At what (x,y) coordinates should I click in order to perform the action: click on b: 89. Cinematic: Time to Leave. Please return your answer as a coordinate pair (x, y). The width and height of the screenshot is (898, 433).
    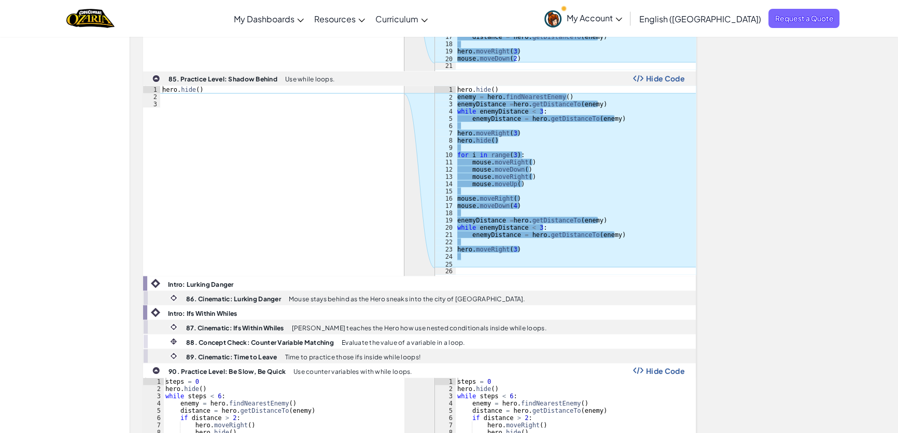
    Looking at the image, I should click on (232, 356).